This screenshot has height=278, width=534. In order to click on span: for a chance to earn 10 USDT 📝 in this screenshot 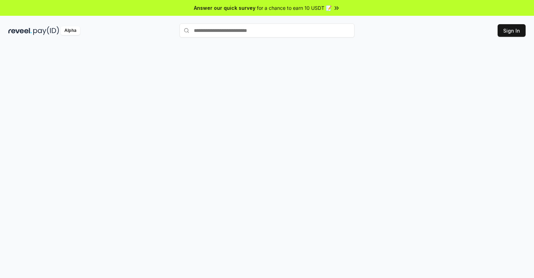, I will do `click(294, 8)`.